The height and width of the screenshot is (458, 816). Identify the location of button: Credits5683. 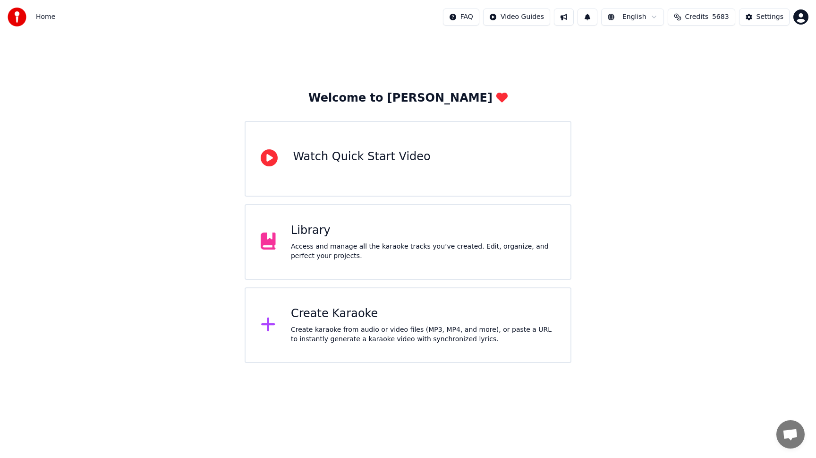
(702, 17).